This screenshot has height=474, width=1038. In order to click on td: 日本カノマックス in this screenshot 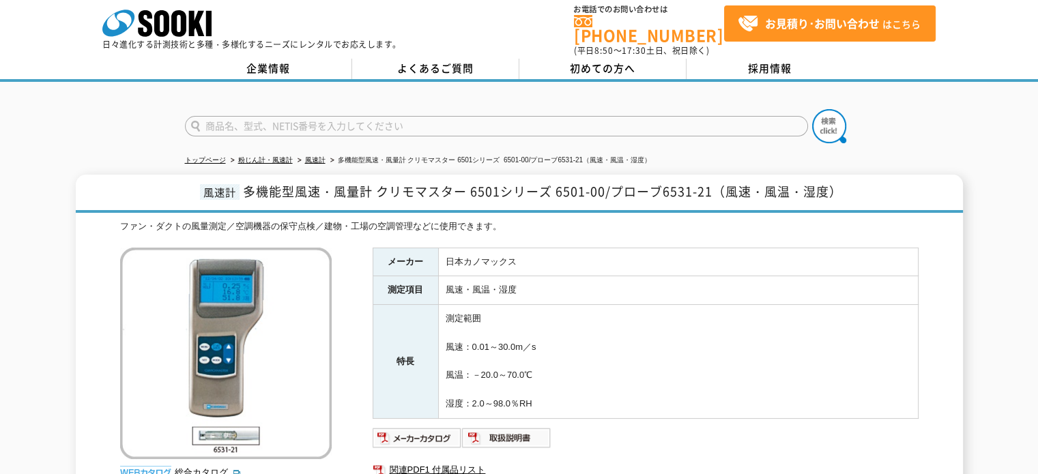, I will do `click(678, 262)`.